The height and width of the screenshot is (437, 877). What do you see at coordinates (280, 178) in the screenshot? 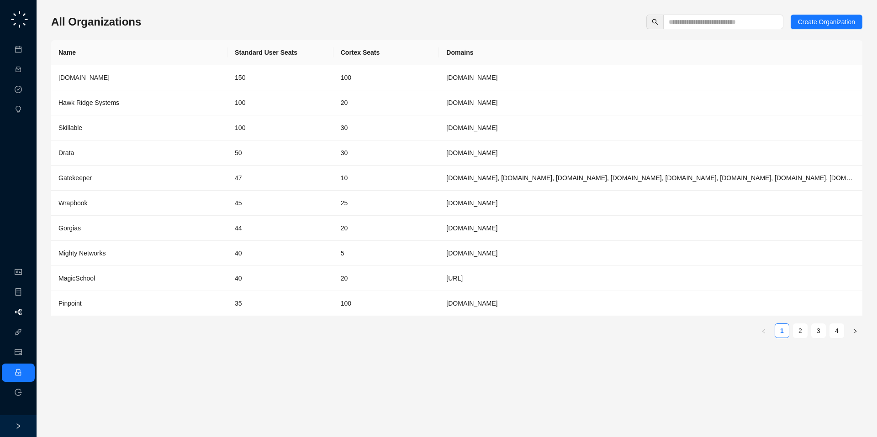
I see `td: 47` at bounding box center [280, 178].